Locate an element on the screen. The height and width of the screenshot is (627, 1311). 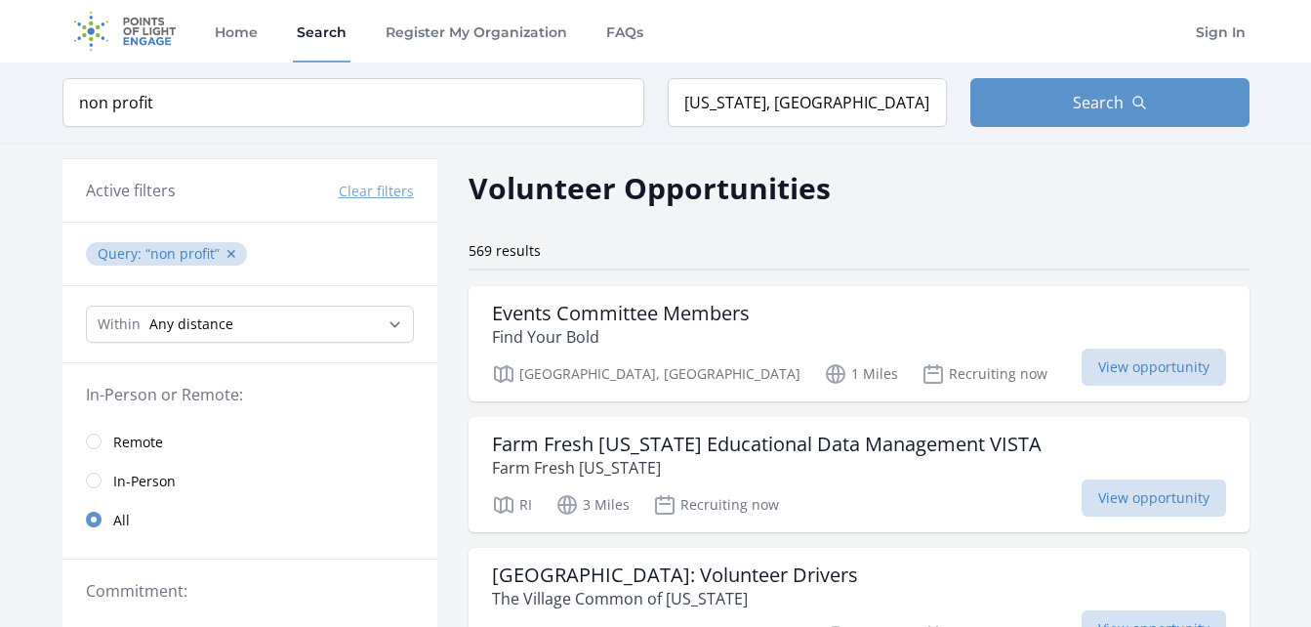
select: Search Radius is located at coordinates (250, 324).